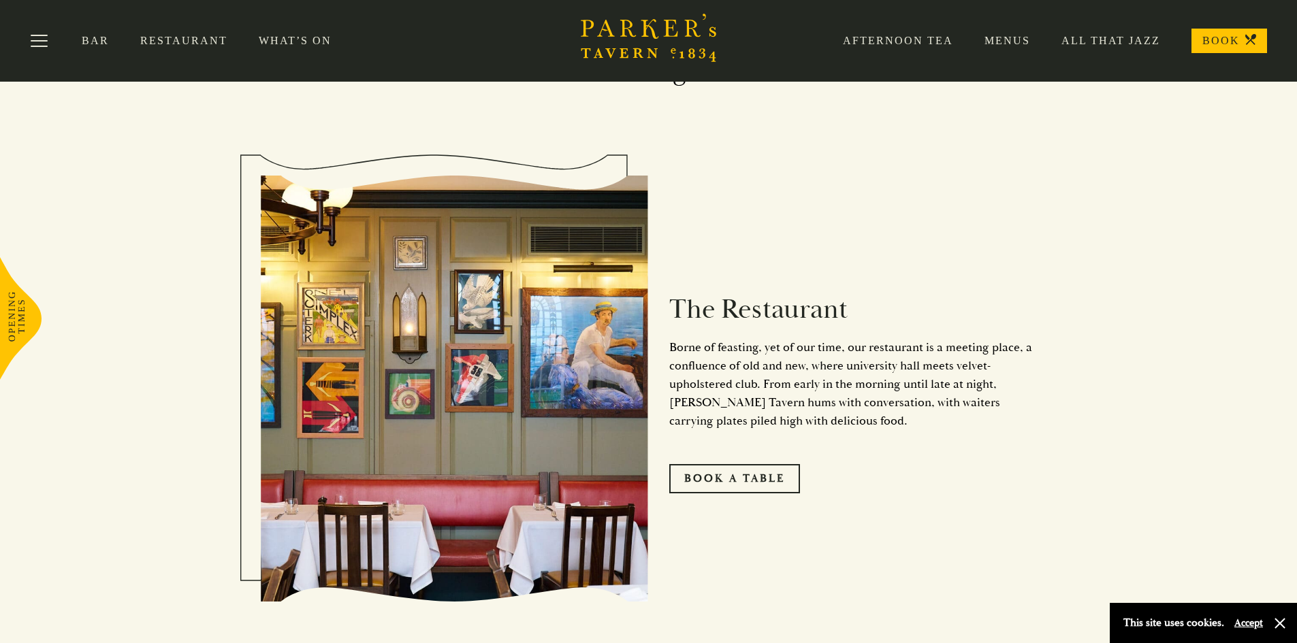 The height and width of the screenshot is (643, 1297). What do you see at coordinates (853, 384) in the screenshot?
I see `p: Borne of feasting, yet of our time, our restaurant is a meeting place, a confluence of old and ne...` at bounding box center [853, 384].